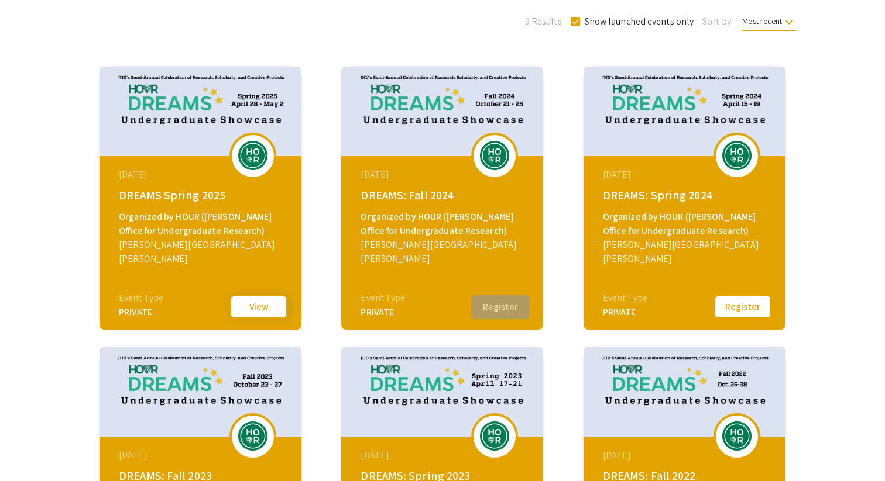 This screenshot has height=481, width=885. Describe the element at coordinates (639, 22) in the screenshot. I see `span: Show launched events only` at that location.